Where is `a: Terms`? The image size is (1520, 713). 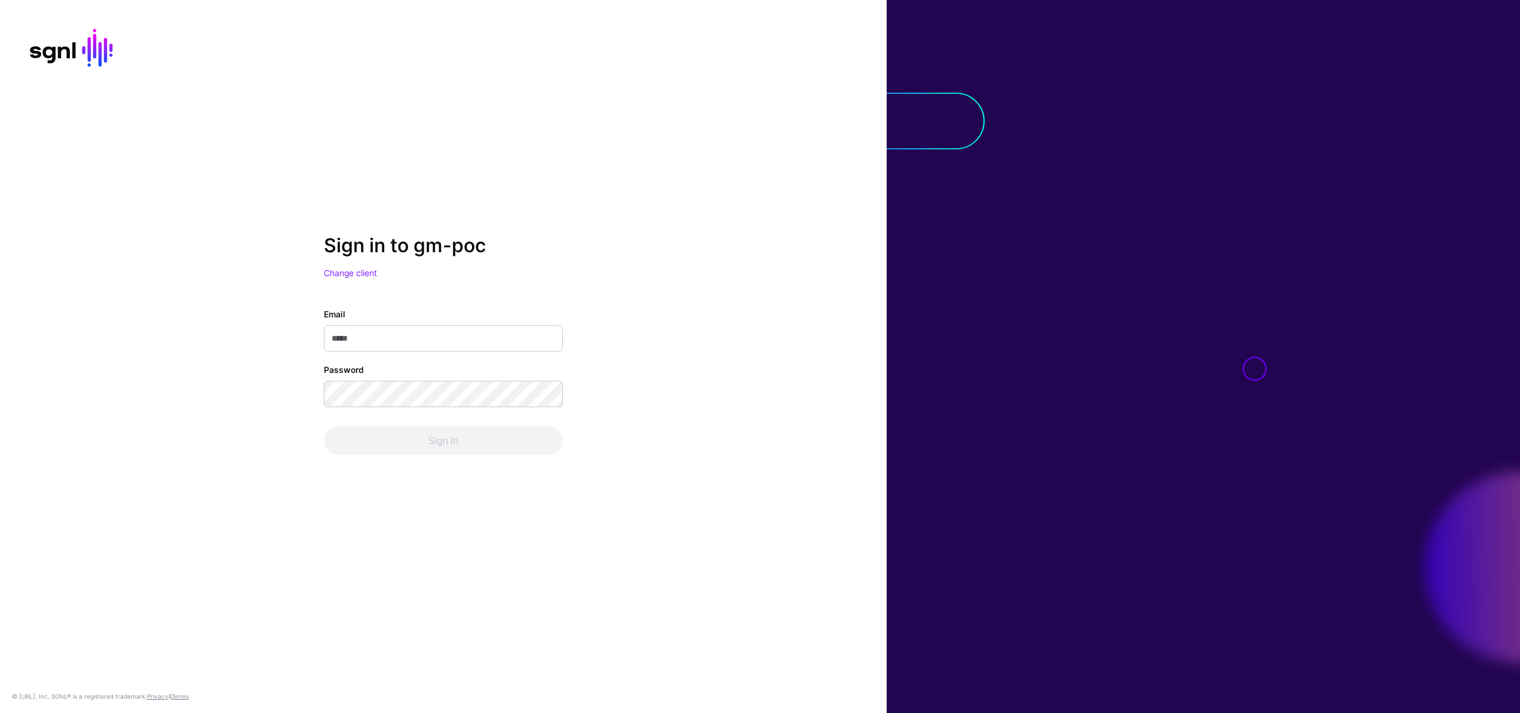
a: Terms is located at coordinates (180, 696).